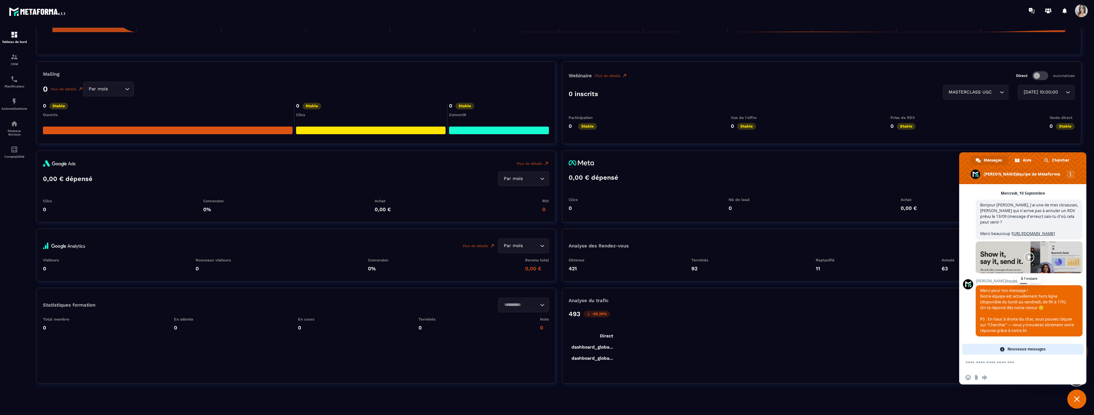 Image resolution: width=1094 pixels, height=415 pixels. I want to click on img: automations, so click(14, 101).